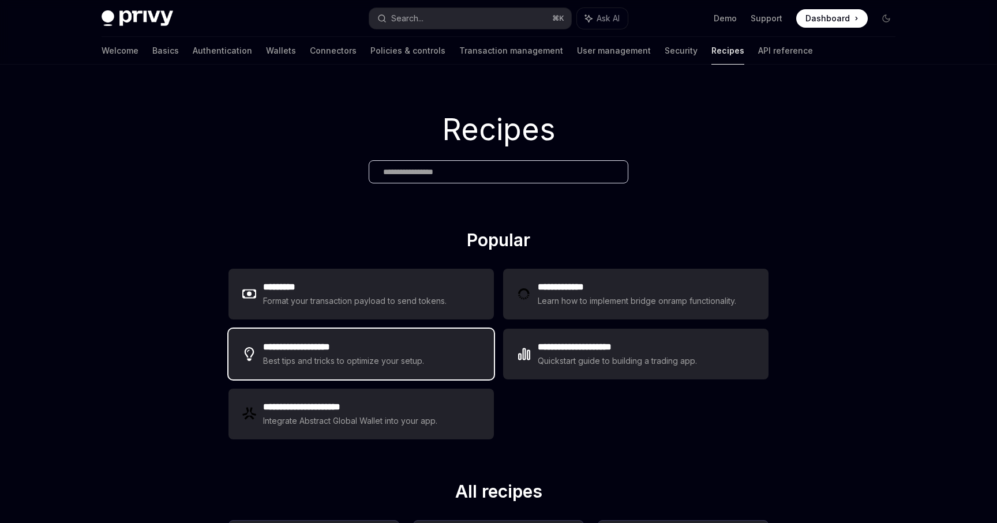 This screenshot has width=997, height=523. I want to click on div: Search..., so click(407, 18).